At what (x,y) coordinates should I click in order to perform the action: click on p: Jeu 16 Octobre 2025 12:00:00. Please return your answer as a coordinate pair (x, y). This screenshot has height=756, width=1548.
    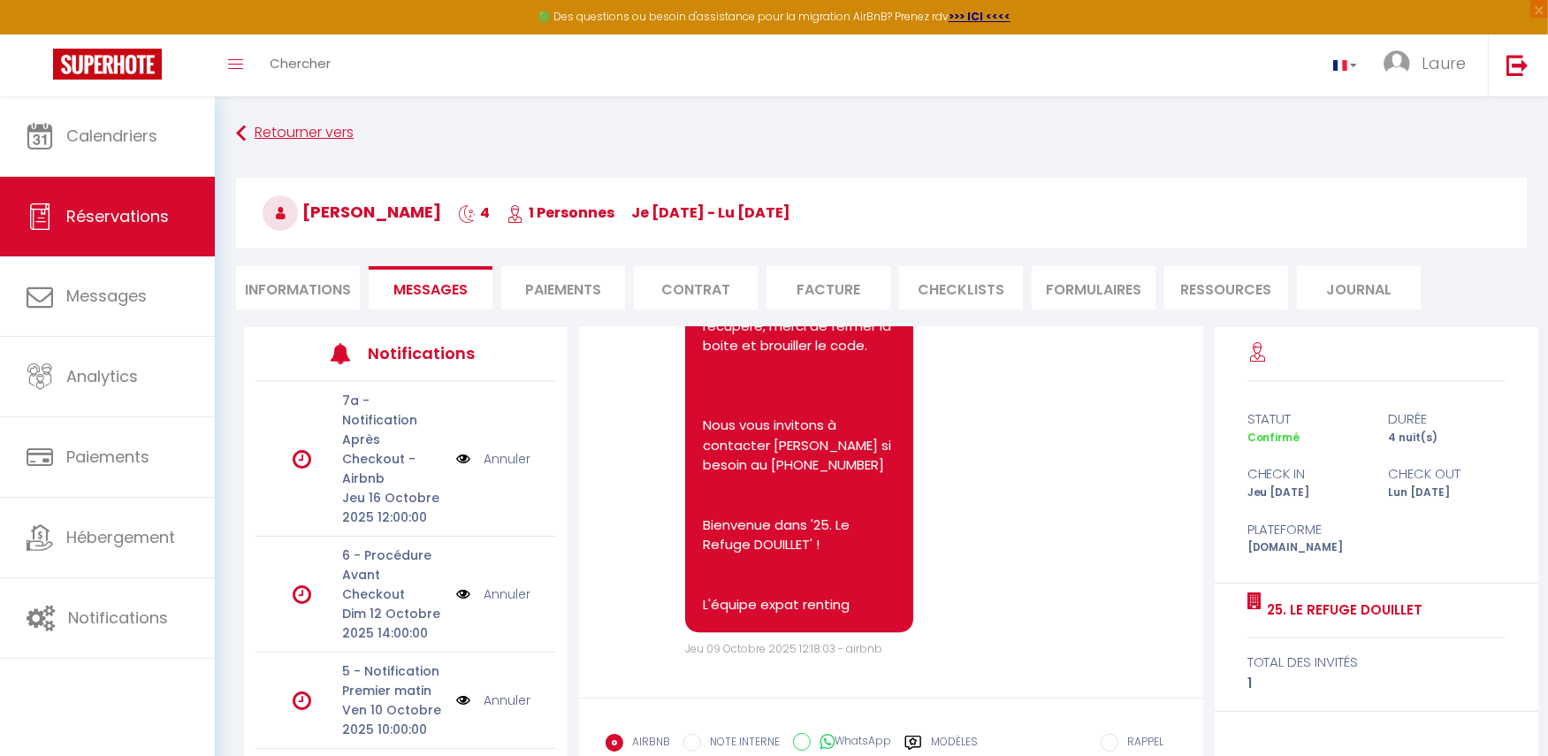
    Looking at the image, I should click on (393, 507).